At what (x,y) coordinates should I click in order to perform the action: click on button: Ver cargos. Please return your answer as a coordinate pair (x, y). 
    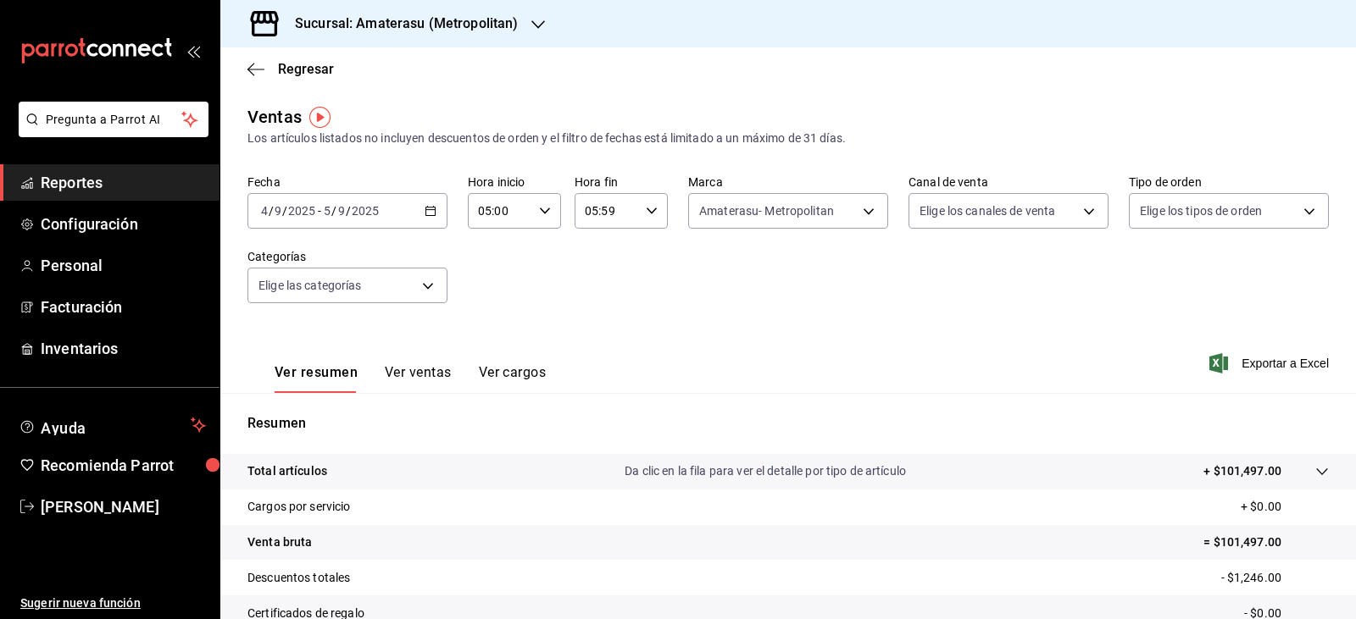
    Looking at the image, I should click on (513, 379).